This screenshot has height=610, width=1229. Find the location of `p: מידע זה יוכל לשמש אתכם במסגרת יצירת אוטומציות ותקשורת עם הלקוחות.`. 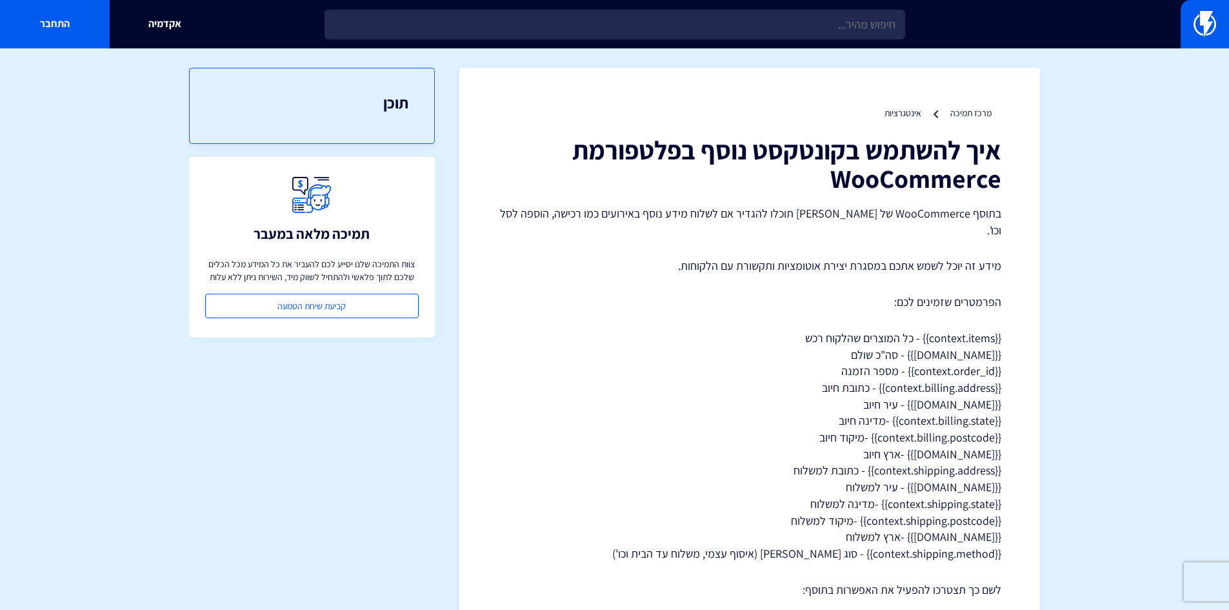

p: מידע זה יוכל לשמש אתכם במסגרת יצירת אוטומציות ותקשורת עם הלקוחות. is located at coordinates (750, 266).